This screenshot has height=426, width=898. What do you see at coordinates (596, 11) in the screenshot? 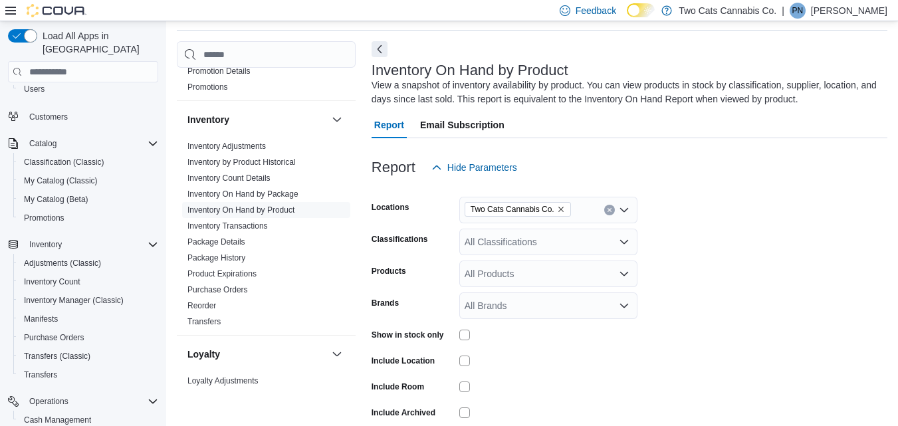
I see `span: Feedback` at bounding box center [596, 11].